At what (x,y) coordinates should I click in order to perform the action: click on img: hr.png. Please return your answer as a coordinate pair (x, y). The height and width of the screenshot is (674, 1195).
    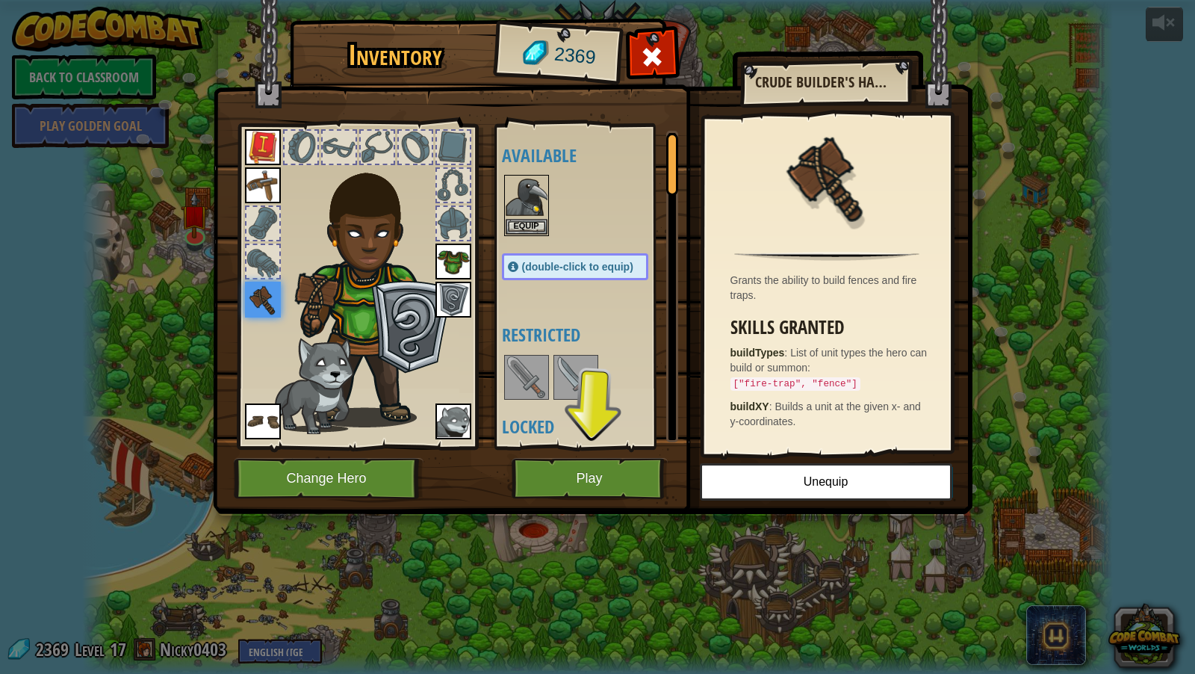
    Looking at the image, I should click on (826, 256).